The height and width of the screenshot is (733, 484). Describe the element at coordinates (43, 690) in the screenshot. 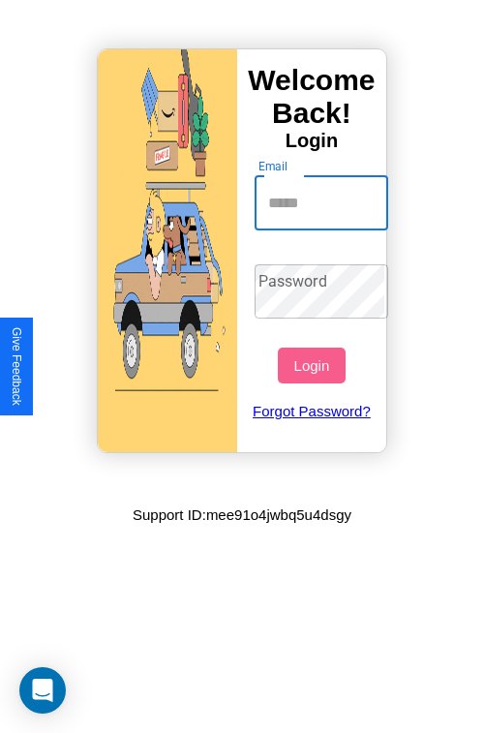

I see `div: Open Intercom Messenger` at that location.